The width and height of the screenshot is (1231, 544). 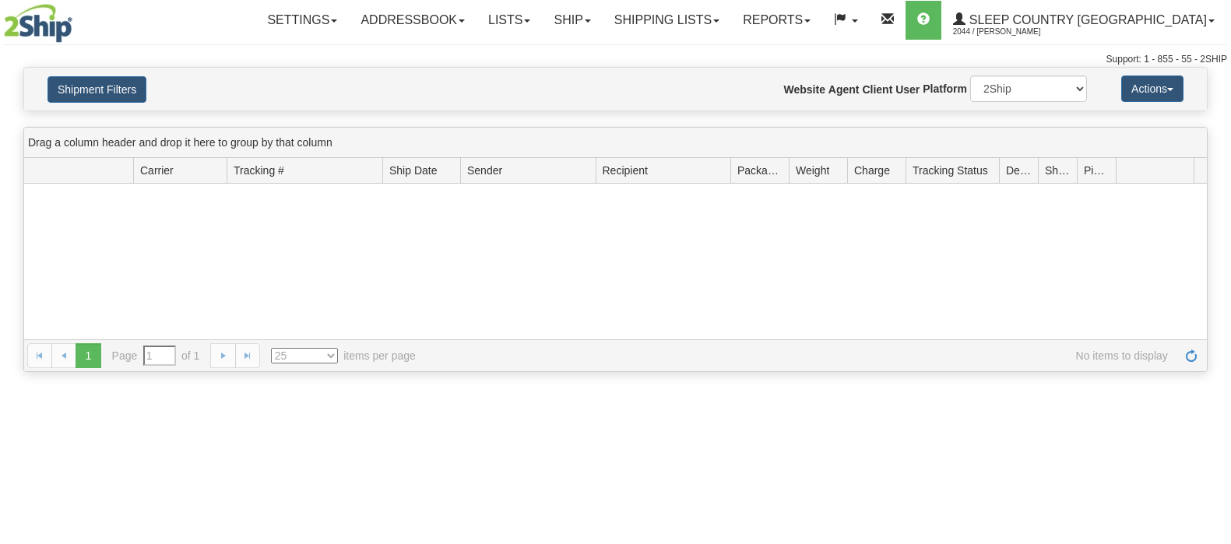 I want to click on button: Actions, so click(x=1153, y=89).